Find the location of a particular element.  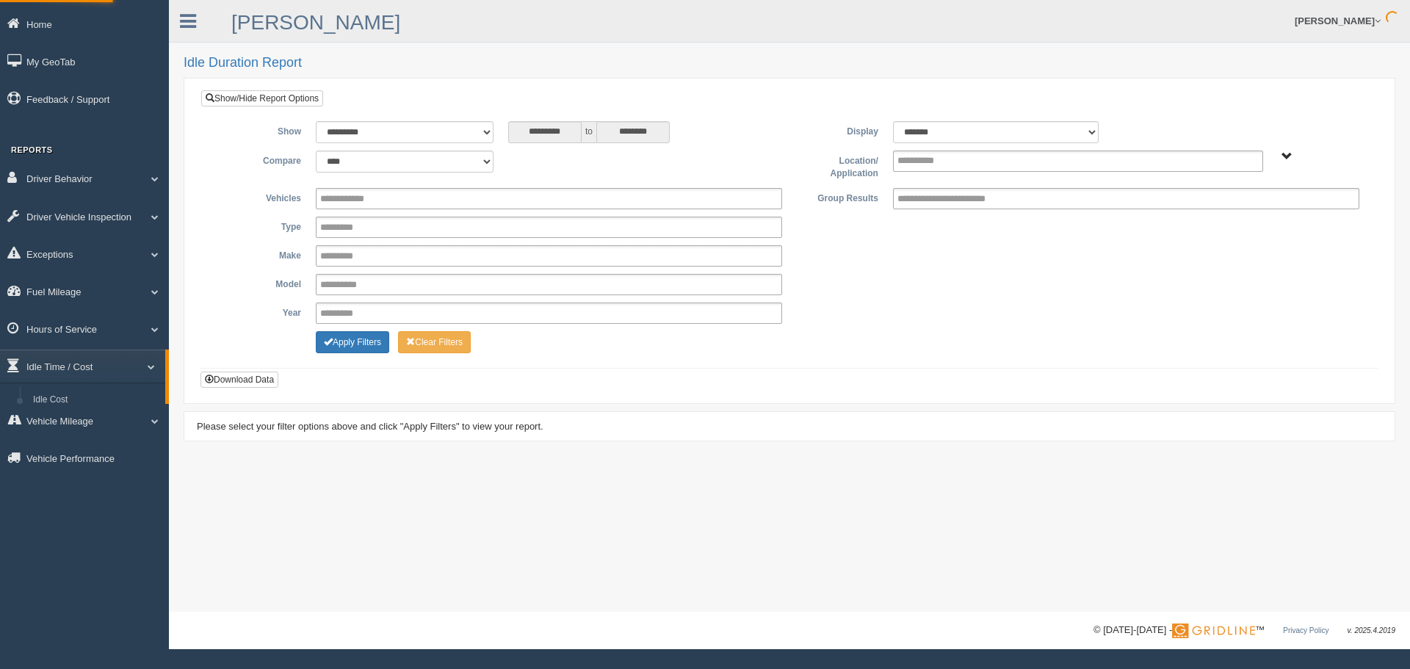

label: Year is located at coordinates (260, 311).